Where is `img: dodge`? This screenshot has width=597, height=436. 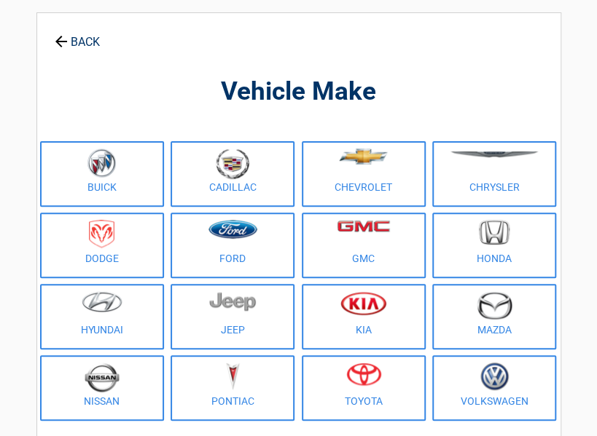
img: dodge is located at coordinates (101, 234).